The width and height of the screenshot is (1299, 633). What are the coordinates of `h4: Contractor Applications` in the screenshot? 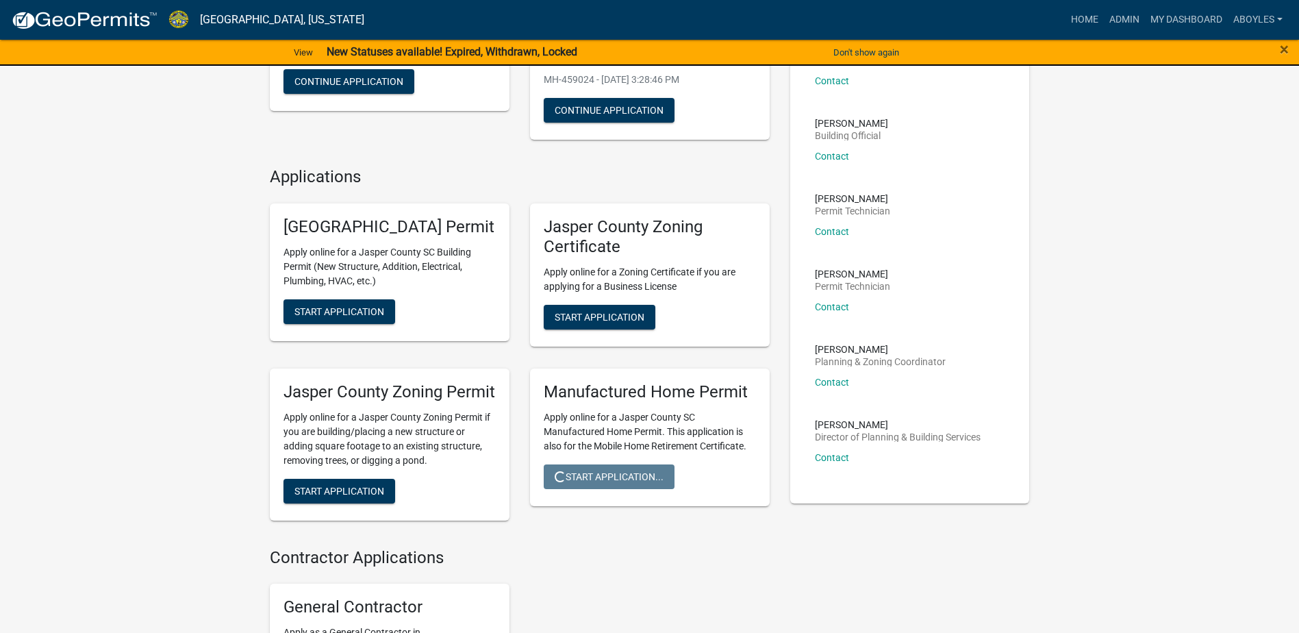 It's located at (520, 557).